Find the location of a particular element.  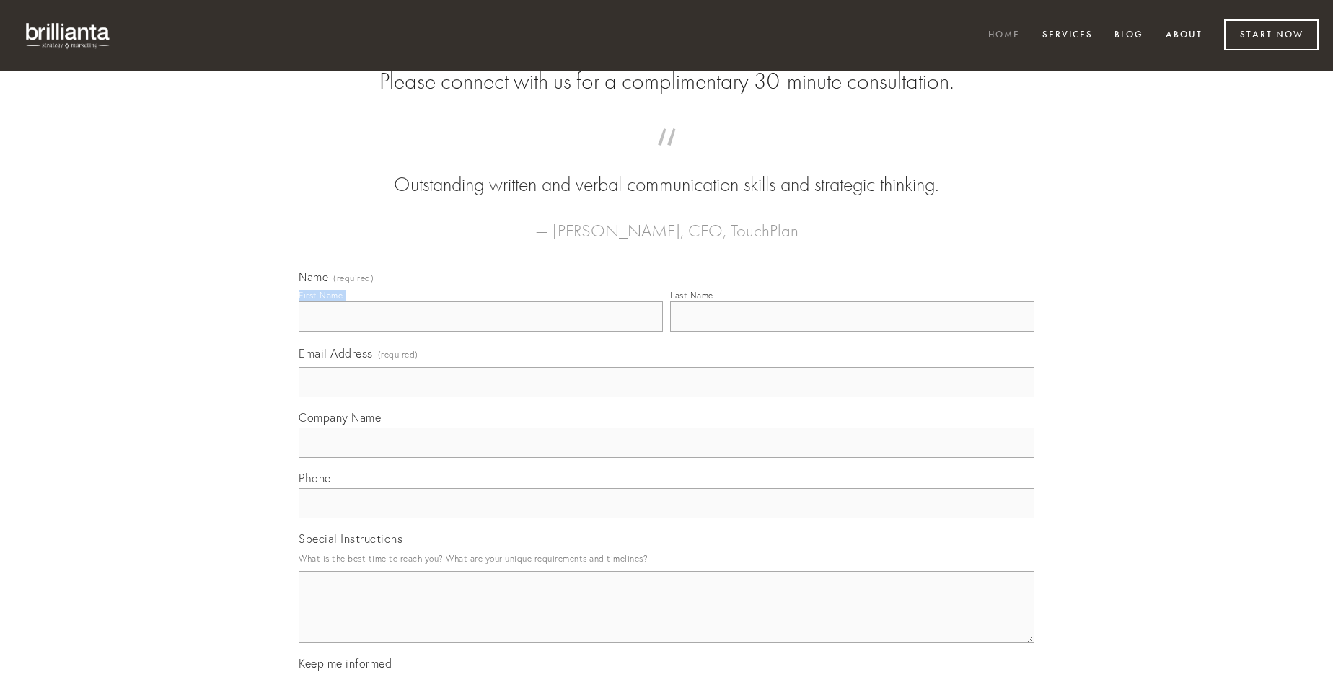

p: What is the best time to reach you? What are your unique requirements and timelines? is located at coordinates (666, 558).